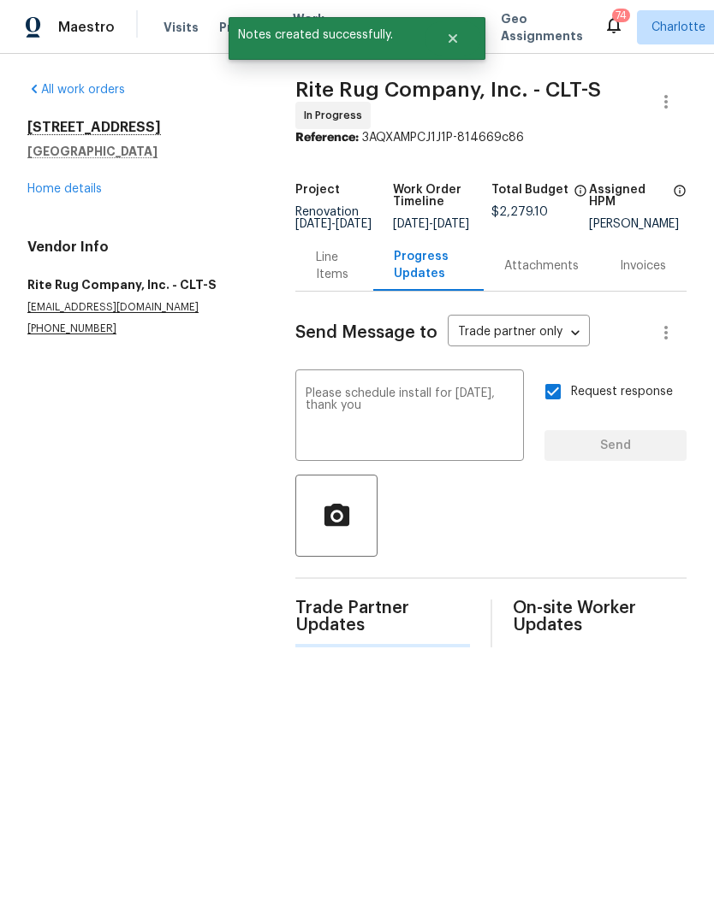 This screenshot has height=915, width=714. I want to click on div: Invoices, so click(643, 266).